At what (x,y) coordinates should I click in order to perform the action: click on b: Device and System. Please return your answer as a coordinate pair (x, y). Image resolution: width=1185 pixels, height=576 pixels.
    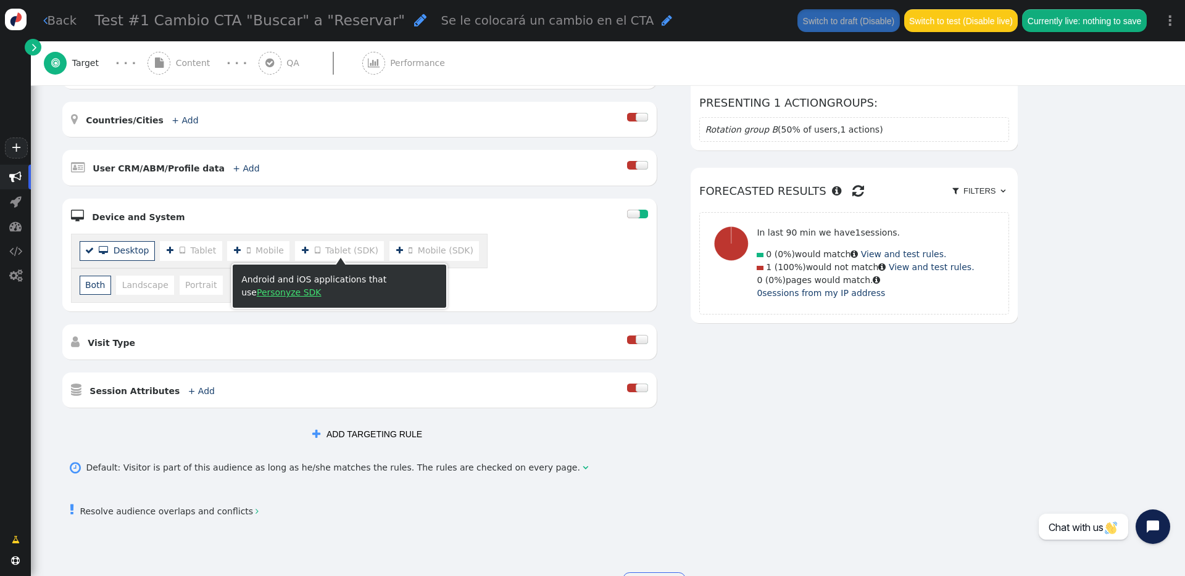
    Looking at the image, I should click on (138, 217).